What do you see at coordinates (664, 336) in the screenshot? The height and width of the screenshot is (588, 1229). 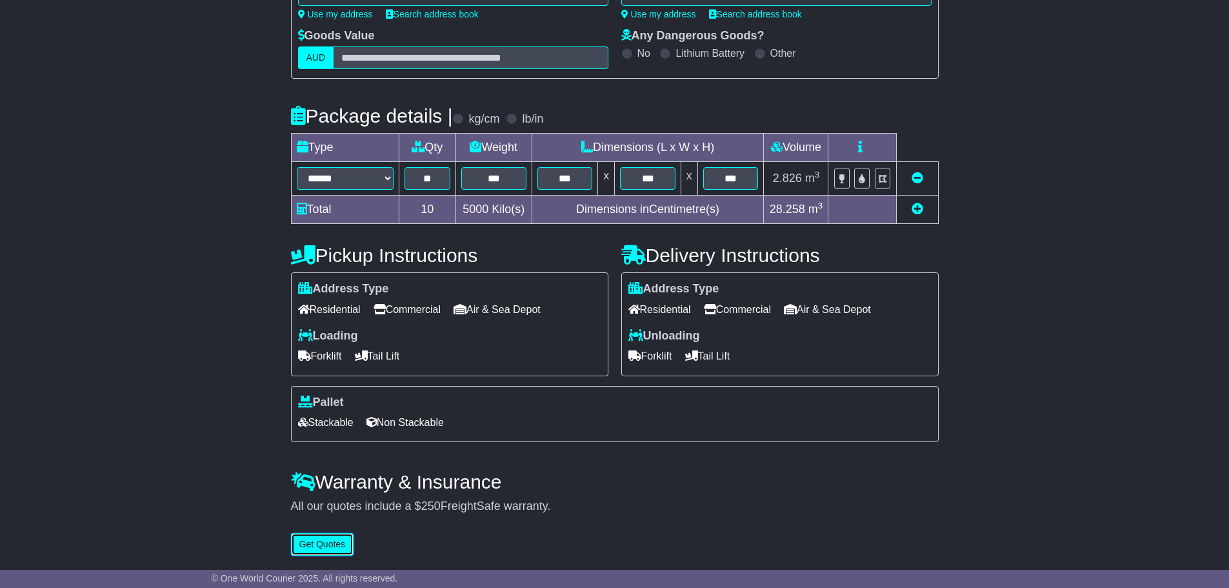 I see `label: Unloading` at bounding box center [664, 336].